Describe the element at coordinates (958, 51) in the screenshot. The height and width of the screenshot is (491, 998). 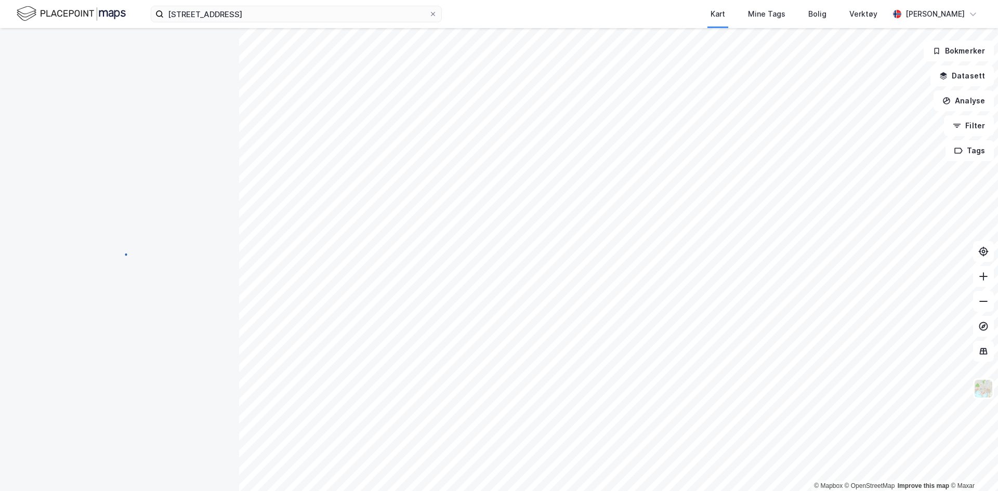
I see `button: Bokmerker` at that location.